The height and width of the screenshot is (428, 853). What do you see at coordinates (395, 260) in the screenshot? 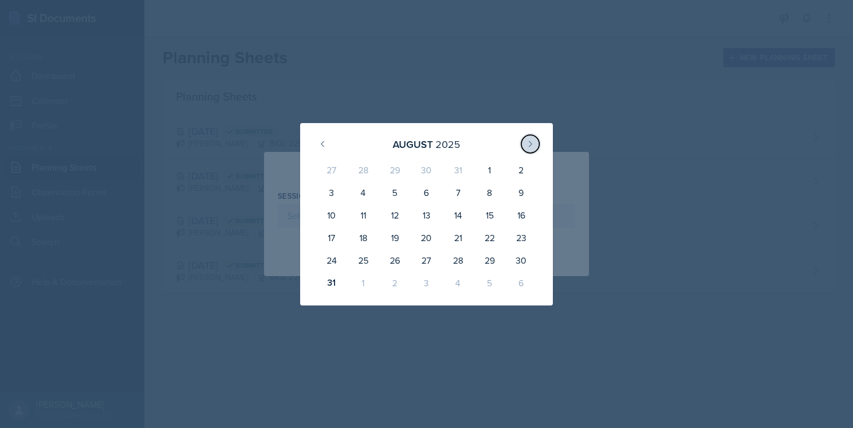
I see `div: 26` at bounding box center [395, 260].